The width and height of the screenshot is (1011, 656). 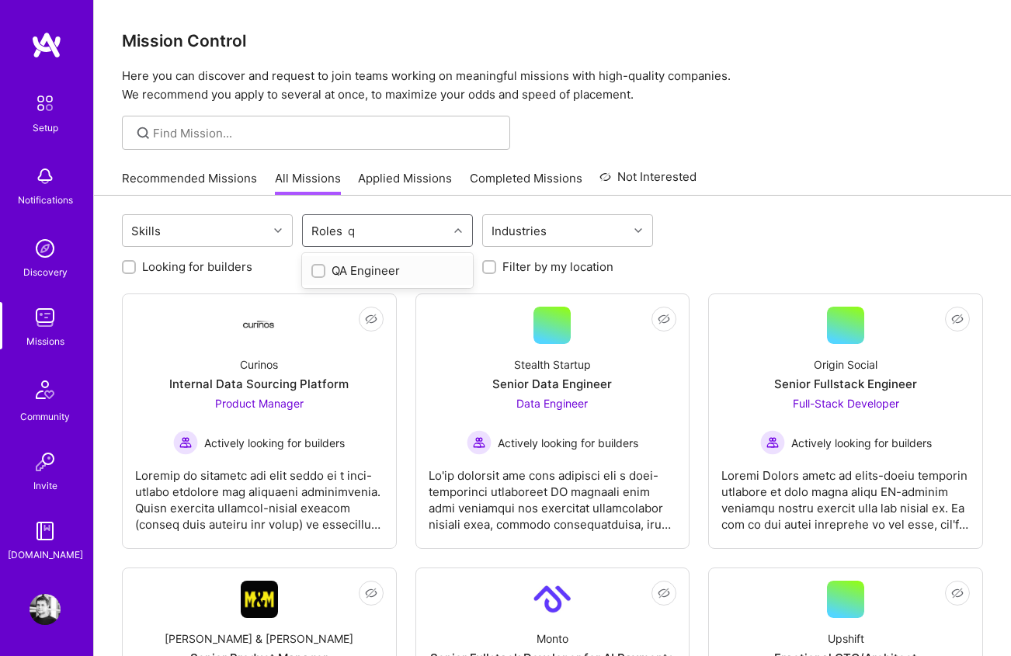 What do you see at coordinates (259, 421) in the screenshot?
I see `a: Company LogoCurinosInternal Data Sourcing PlatformProduct Manager Actively looking for buildersAc...` at bounding box center [259, 421].